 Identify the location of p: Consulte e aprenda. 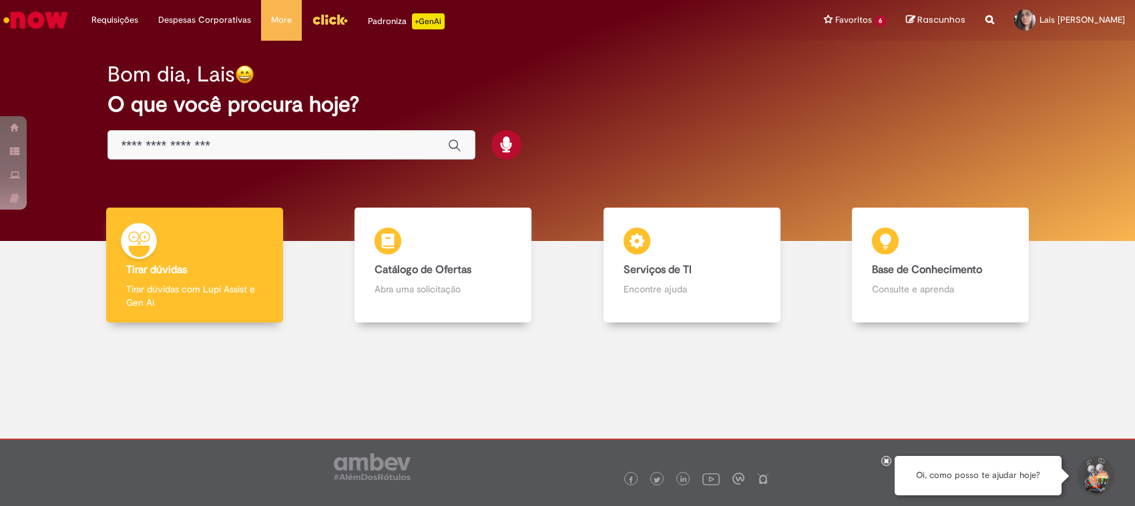
(940, 289).